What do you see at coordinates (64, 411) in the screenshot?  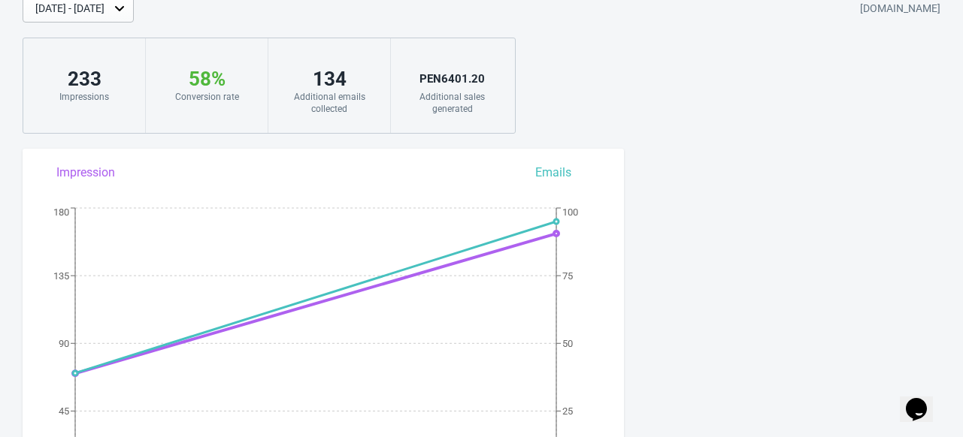 I see `tspan: 45` at bounding box center [64, 411].